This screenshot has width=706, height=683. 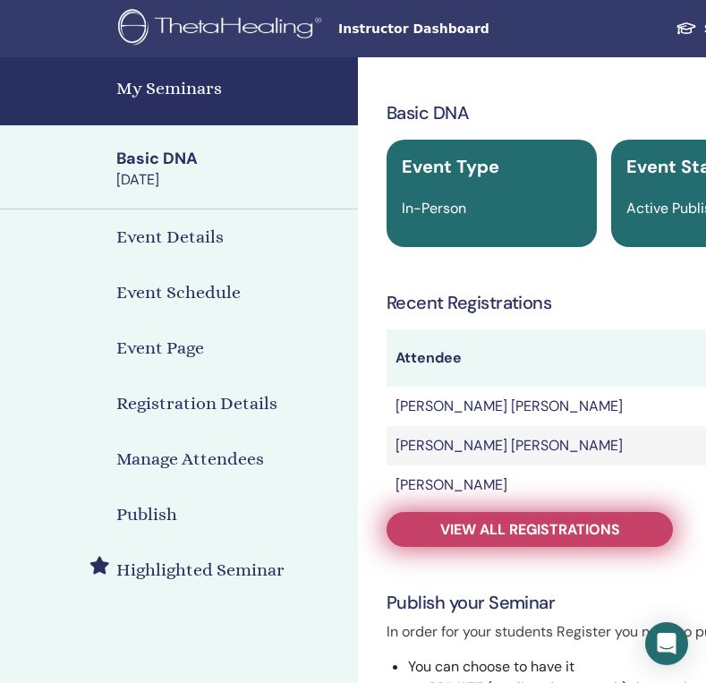 What do you see at coordinates (667, 644) in the screenshot?
I see `div: Open Intercom Messenger` at bounding box center [667, 644].